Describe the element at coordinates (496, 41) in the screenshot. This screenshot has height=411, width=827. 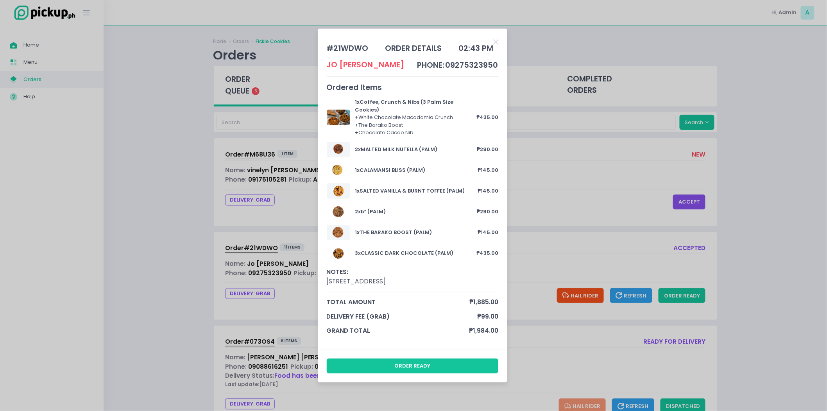
I see `button: Close` at that location.